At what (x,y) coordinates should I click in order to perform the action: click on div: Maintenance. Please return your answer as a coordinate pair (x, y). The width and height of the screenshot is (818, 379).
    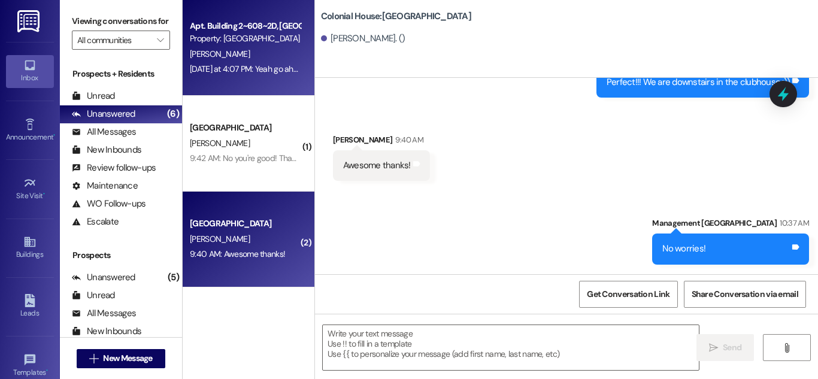
    Looking at the image, I should click on (105, 186).